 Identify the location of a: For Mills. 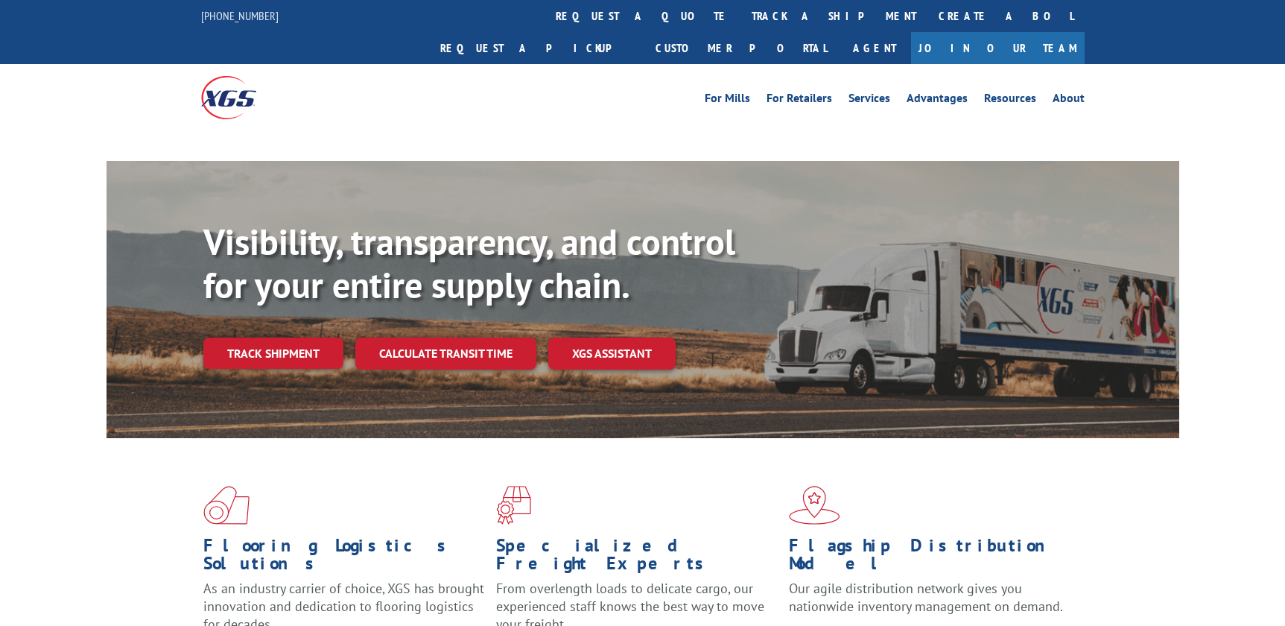
(727, 101).